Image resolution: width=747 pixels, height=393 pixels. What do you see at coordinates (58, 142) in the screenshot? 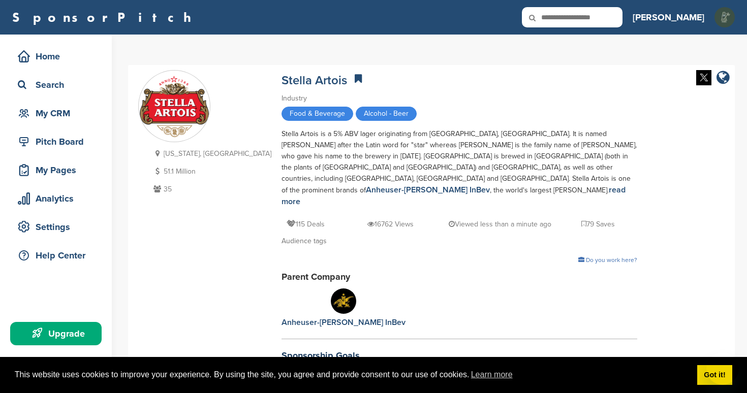
I see `div: Pitch Board` at bounding box center [58, 142].